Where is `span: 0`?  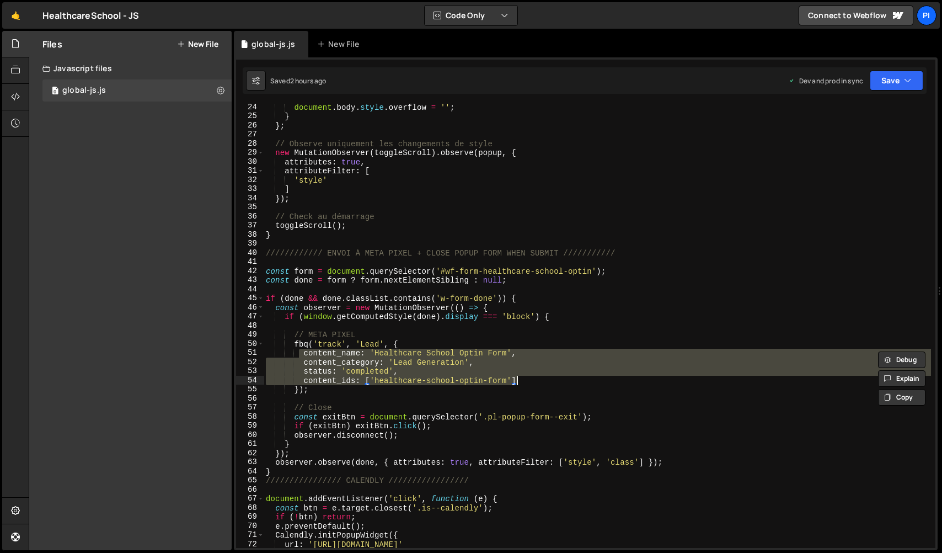
span: 0 is located at coordinates (55, 92).